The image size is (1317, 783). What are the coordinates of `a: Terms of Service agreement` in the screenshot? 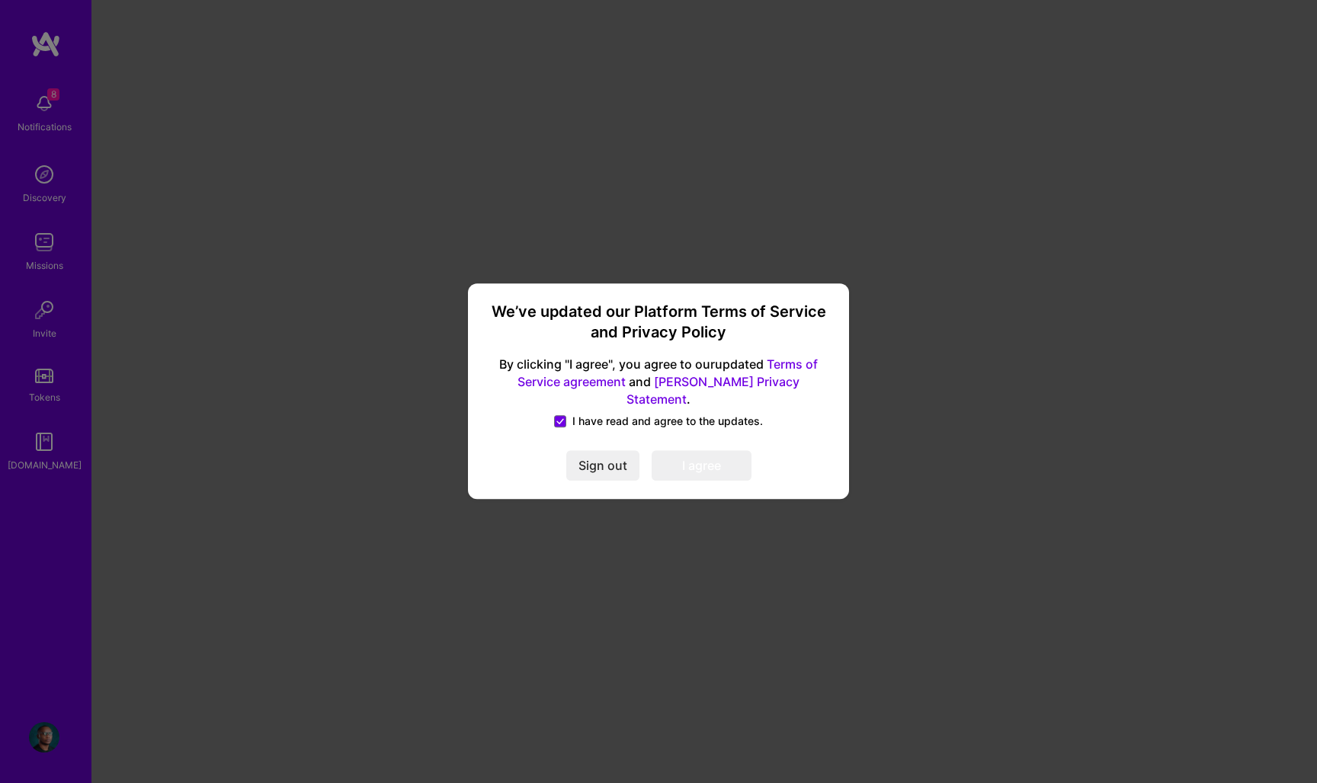 It's located at (668, 373).